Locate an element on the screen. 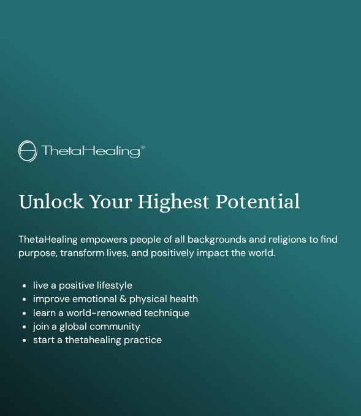 This screenshot has height=416, width=361. li: start a thetahealing practice is located at coordinates (188, 340).